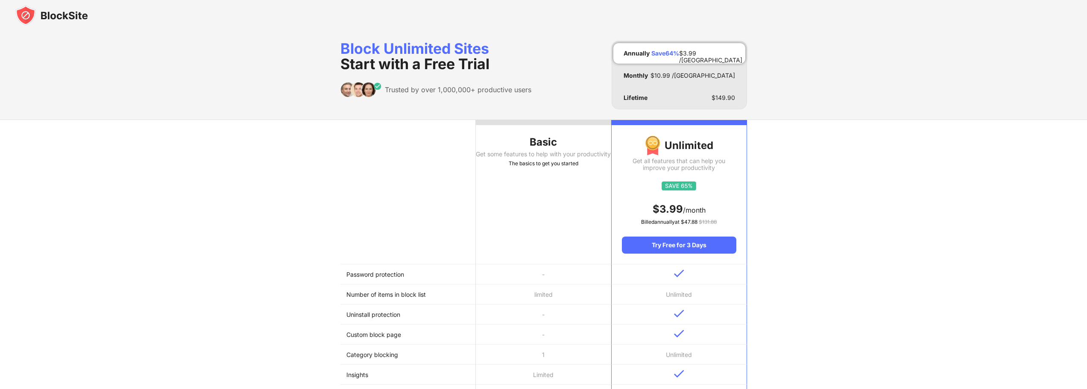  Describe the element at coordinates (436, 56) in the screenshot. I see `div: Block Unlimited Sites` at that location.